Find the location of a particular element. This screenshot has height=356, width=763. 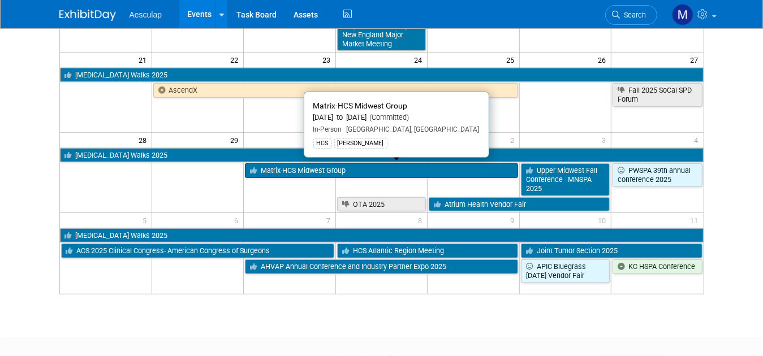

span: 25 is located at coordinates (512, 59).